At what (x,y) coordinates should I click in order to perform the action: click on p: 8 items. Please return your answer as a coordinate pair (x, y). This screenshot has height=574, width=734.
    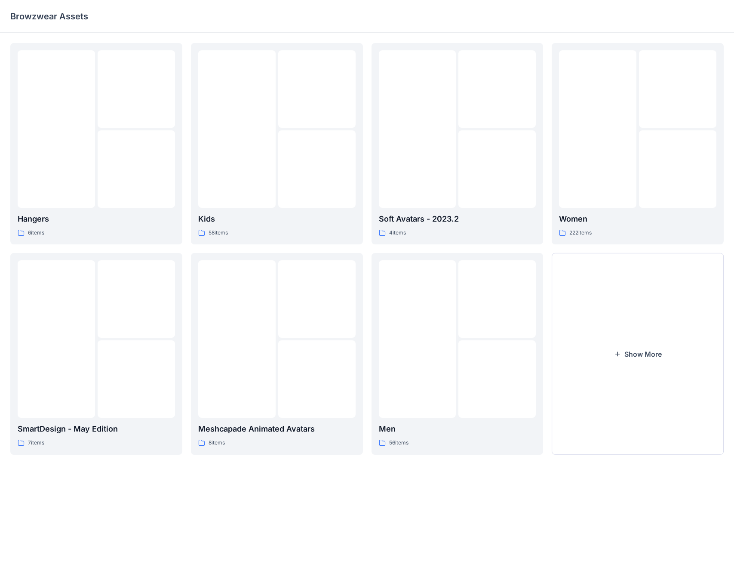
    Looking at the image, I should click on (217, 442).